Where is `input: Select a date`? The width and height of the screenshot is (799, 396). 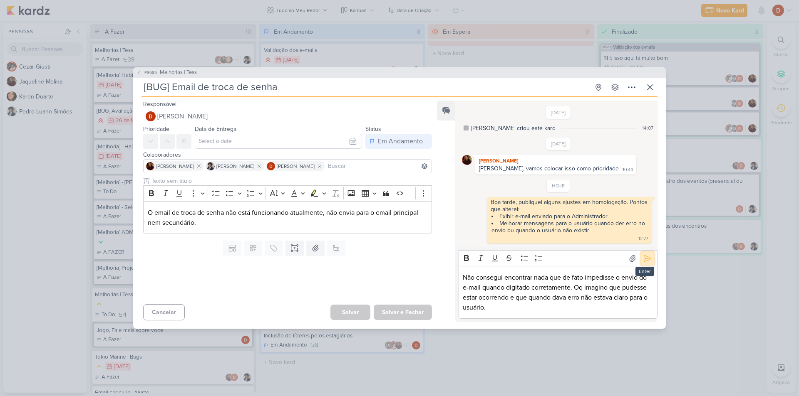 input: Select a date is located at coordinates (278, 141).